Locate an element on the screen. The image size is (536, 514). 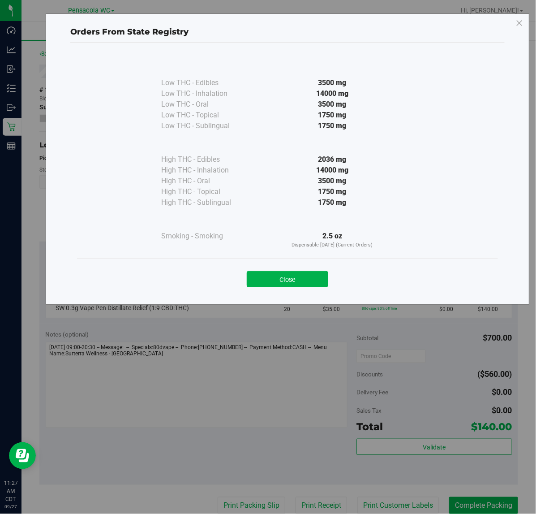
div: Smoking - Smoking is located at coordinates (206, 236).